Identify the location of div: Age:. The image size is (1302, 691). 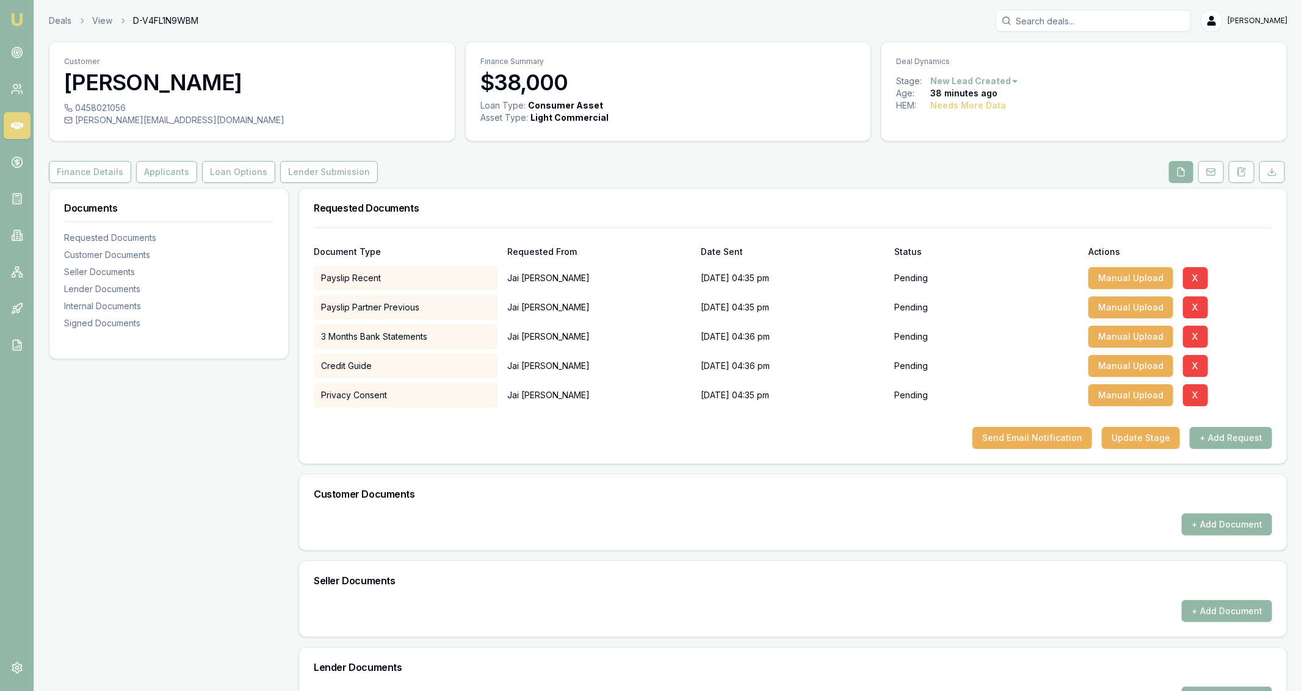
(913, 93).